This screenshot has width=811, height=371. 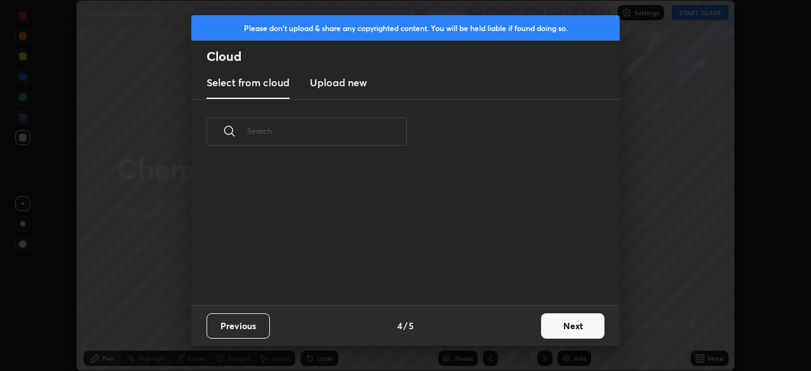 I want to click on input: Search, so click(x=327, y=131).